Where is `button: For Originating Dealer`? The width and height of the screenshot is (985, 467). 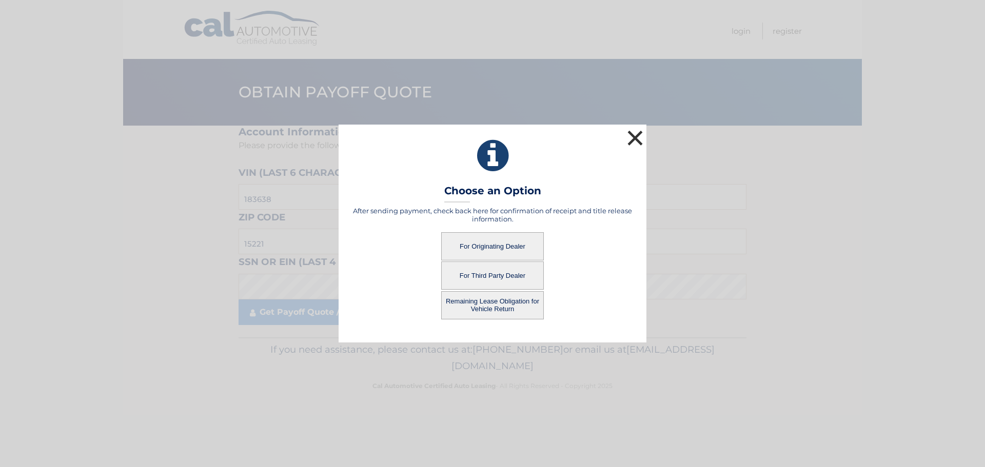
button: For Originating Dealer is located at coordinates (493, 246).